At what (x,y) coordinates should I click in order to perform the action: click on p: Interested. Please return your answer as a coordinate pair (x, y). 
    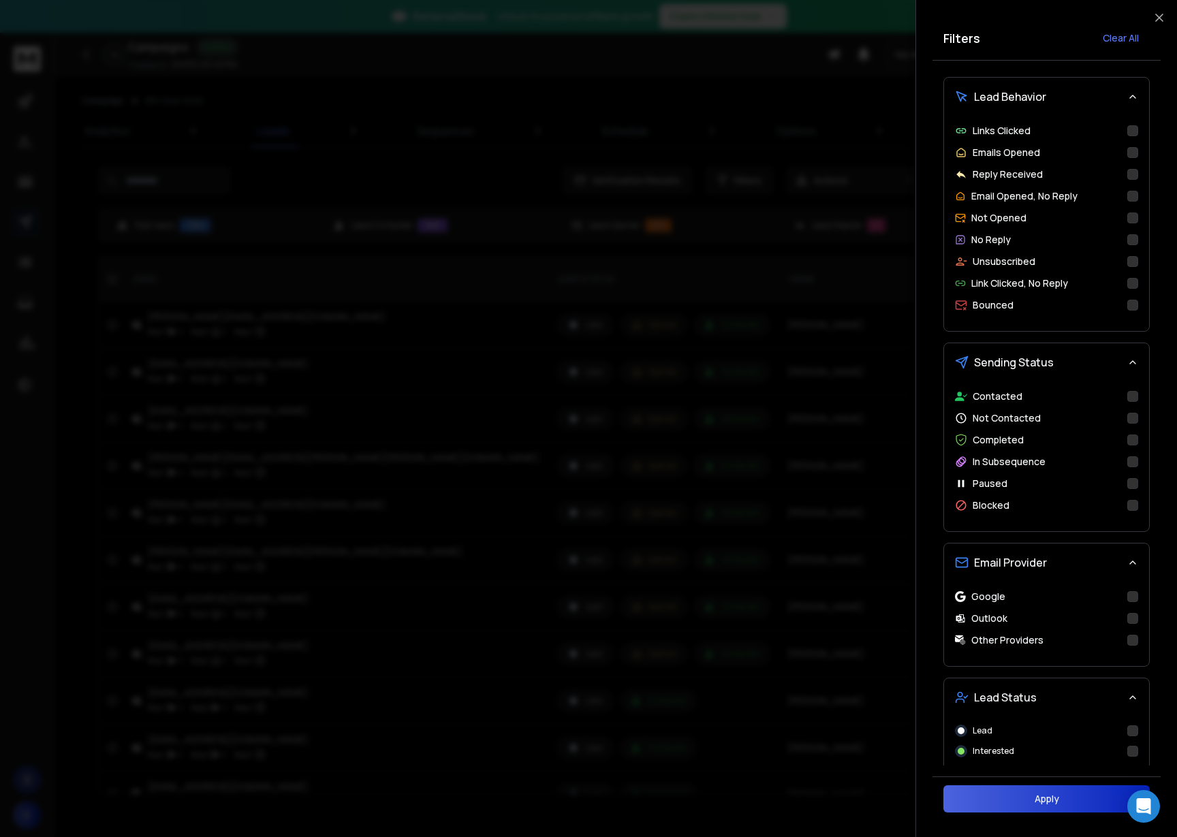
    Looking at the image, I should click on (993, 752).